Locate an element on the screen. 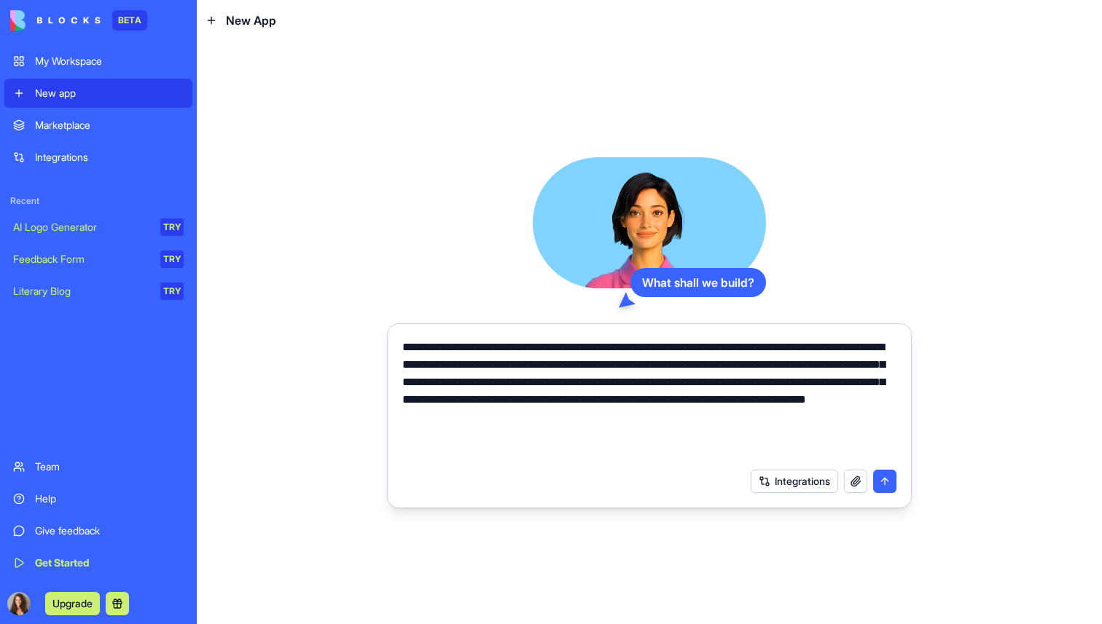 The height and width of the screenshot is (624, 1102). div: BETA is located at coordinates (130, 20).